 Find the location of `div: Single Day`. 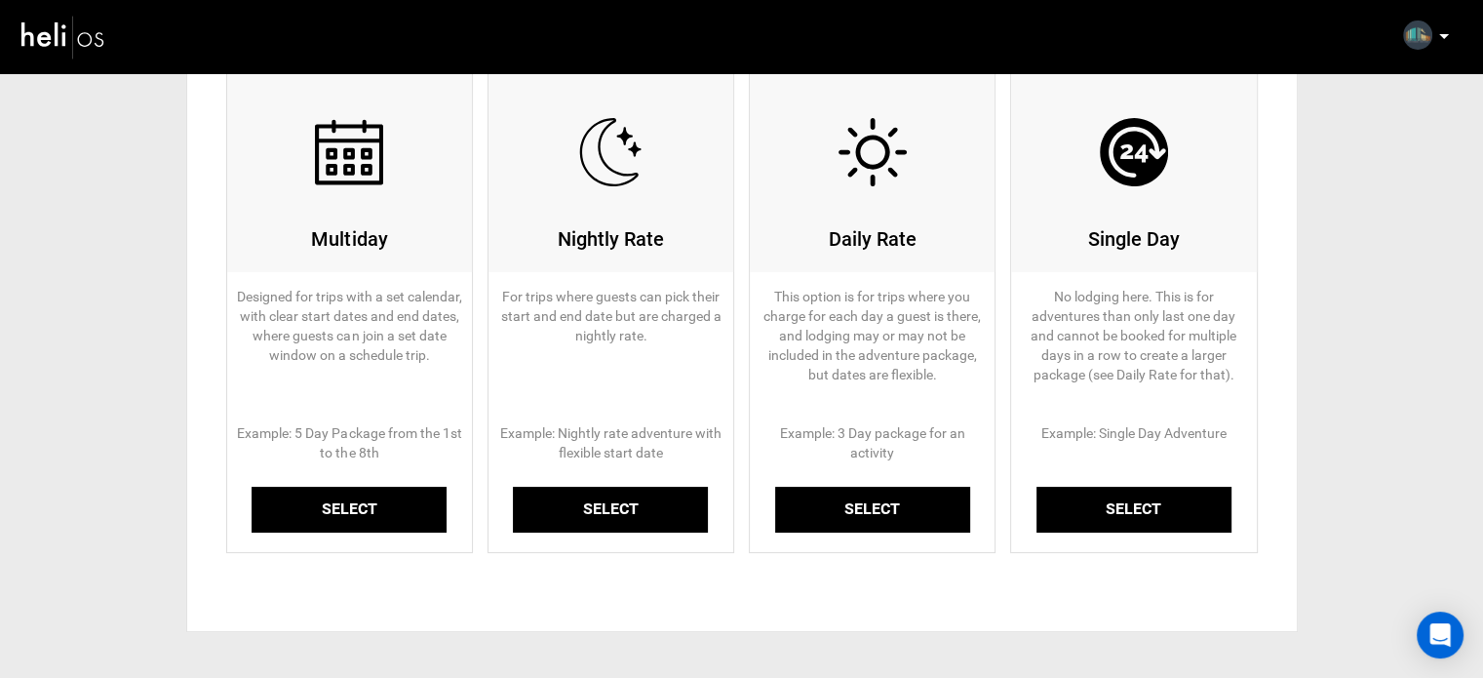

div: Single Day is located at coordinates (1134, 239).